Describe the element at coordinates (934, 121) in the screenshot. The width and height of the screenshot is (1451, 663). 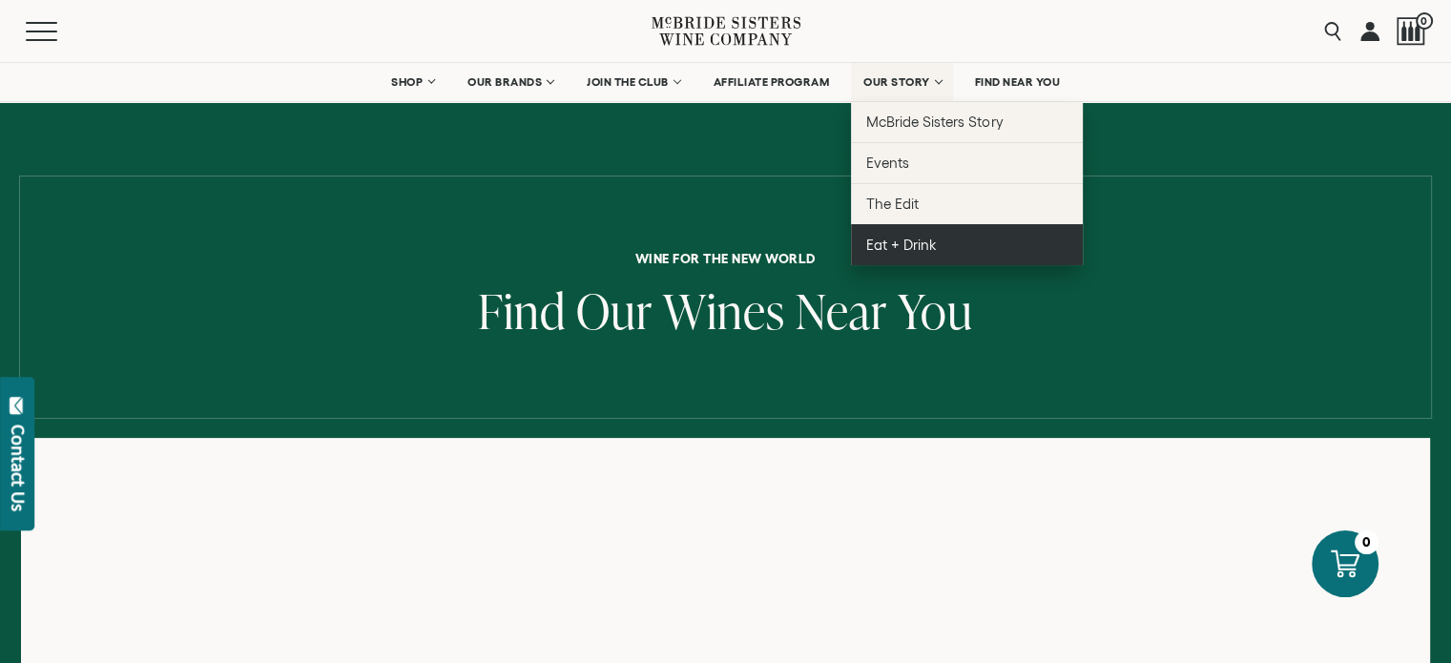
I see `span: McBride Sisters Story` at that location.